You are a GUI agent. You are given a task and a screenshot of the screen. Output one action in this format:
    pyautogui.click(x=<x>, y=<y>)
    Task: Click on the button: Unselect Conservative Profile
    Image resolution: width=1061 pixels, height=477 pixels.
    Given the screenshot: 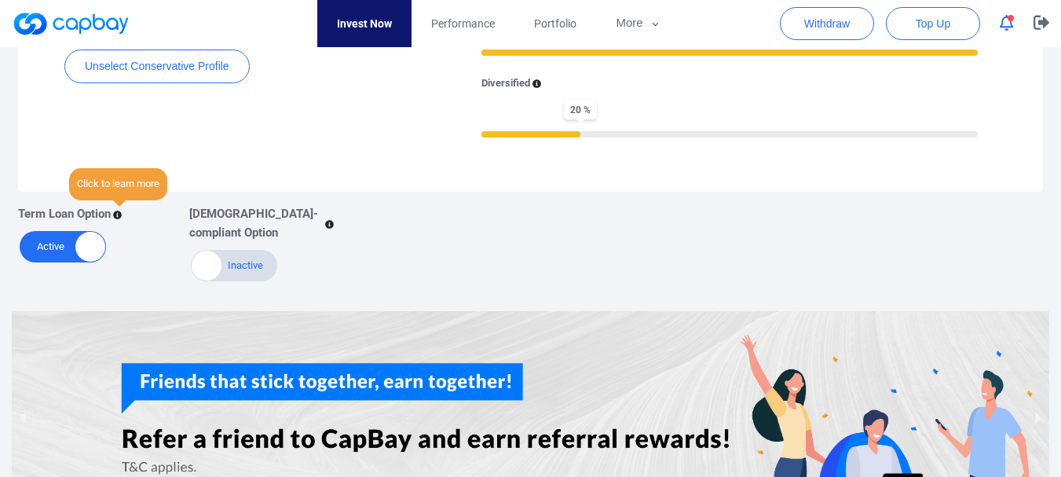 What is the action you would take?
    pyautogui.click(x=157, y=66)
    